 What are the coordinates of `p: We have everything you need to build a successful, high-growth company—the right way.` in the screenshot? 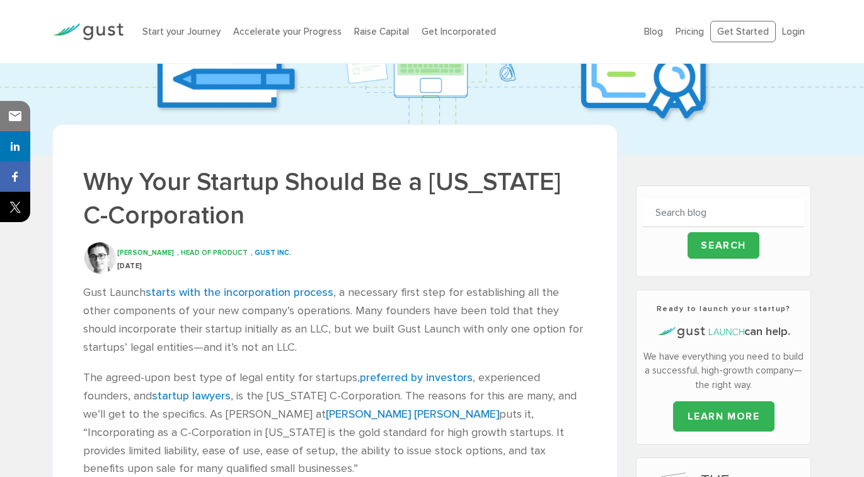 It's located at (724, 371).